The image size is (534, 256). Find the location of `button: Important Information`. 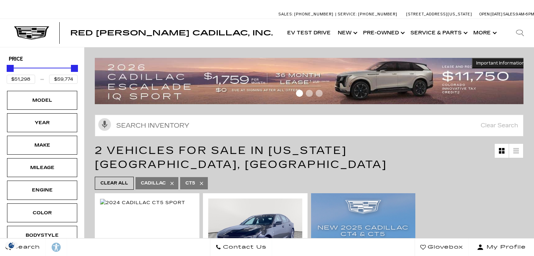

button: Important Information is located at coordinates (500, 63).